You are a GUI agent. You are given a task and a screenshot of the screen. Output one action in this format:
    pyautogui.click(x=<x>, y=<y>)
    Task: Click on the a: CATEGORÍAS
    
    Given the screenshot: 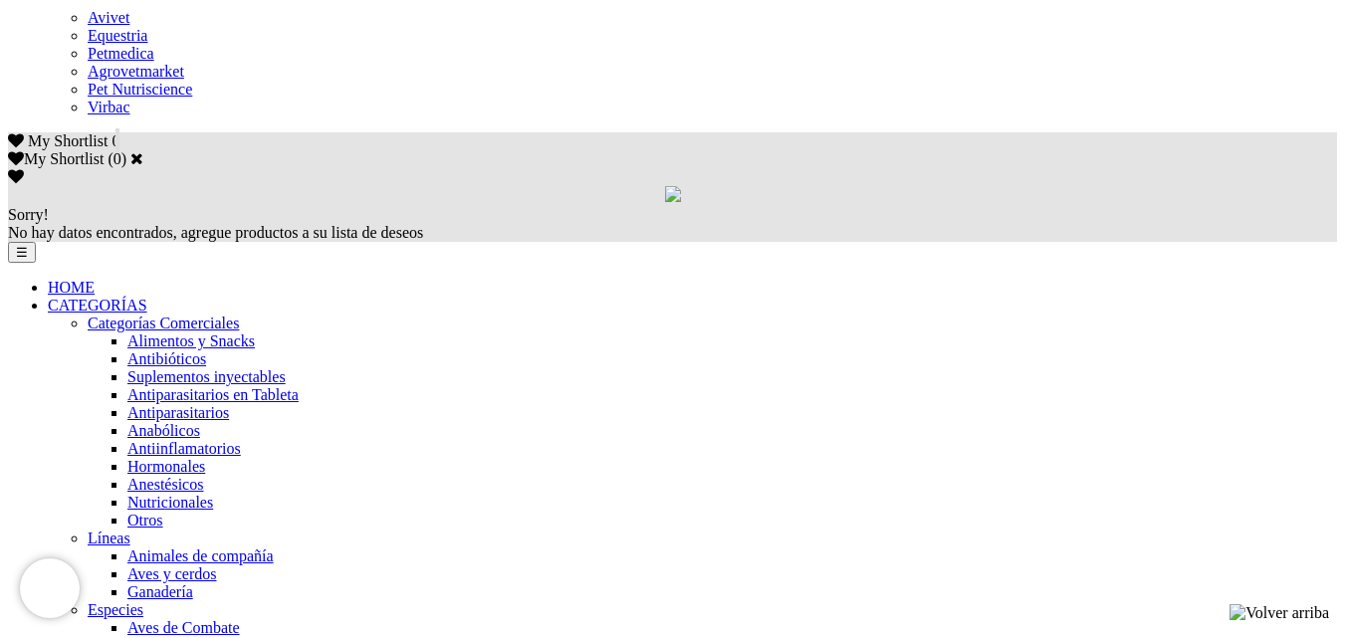 What is the action you would take?
    pyautogui.click(x=98, y=305)
    